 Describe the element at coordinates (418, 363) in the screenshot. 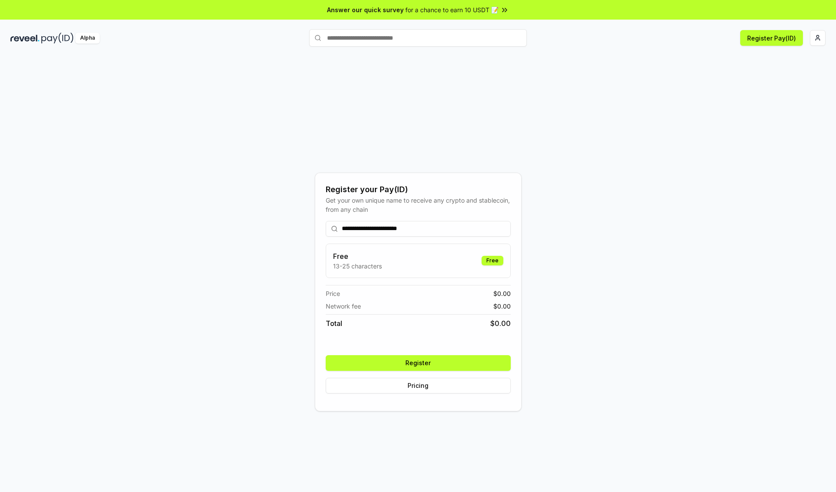

I see `button: Register` at that location.